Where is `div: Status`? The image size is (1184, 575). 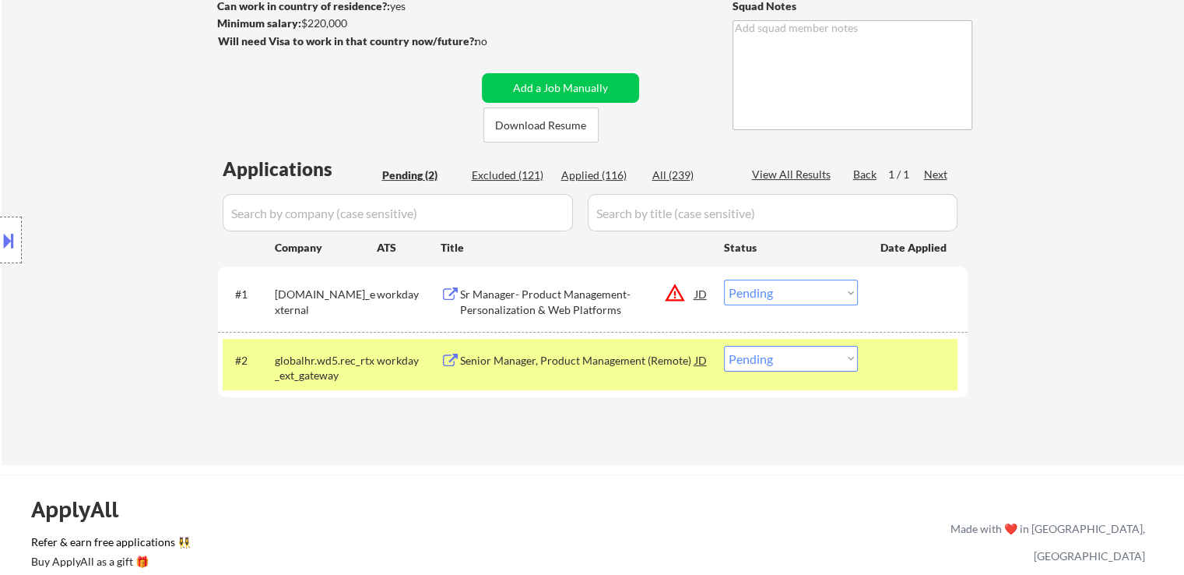 div: Status is located at coordinates (791, 247).